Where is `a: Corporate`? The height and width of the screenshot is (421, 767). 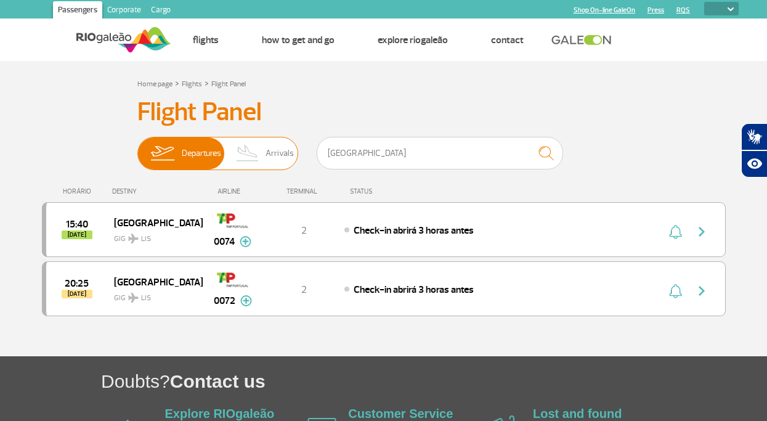
a: Corporate is located at coordinates (124, 11).